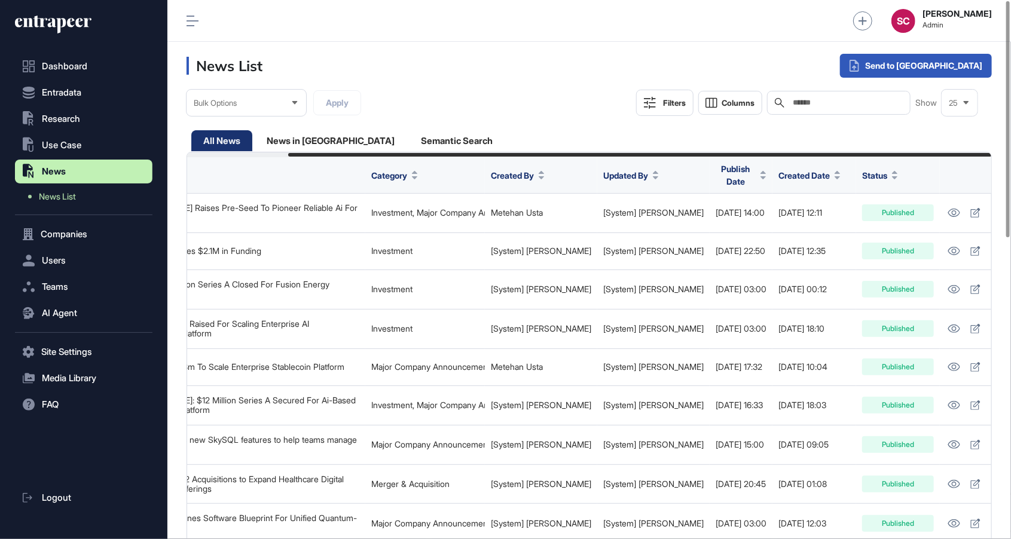 The image size is (1011, 539). What do you see at coordinates (84, 378) in the screenshot?
I see `button: Media Library` at bounding box center [84, 378].